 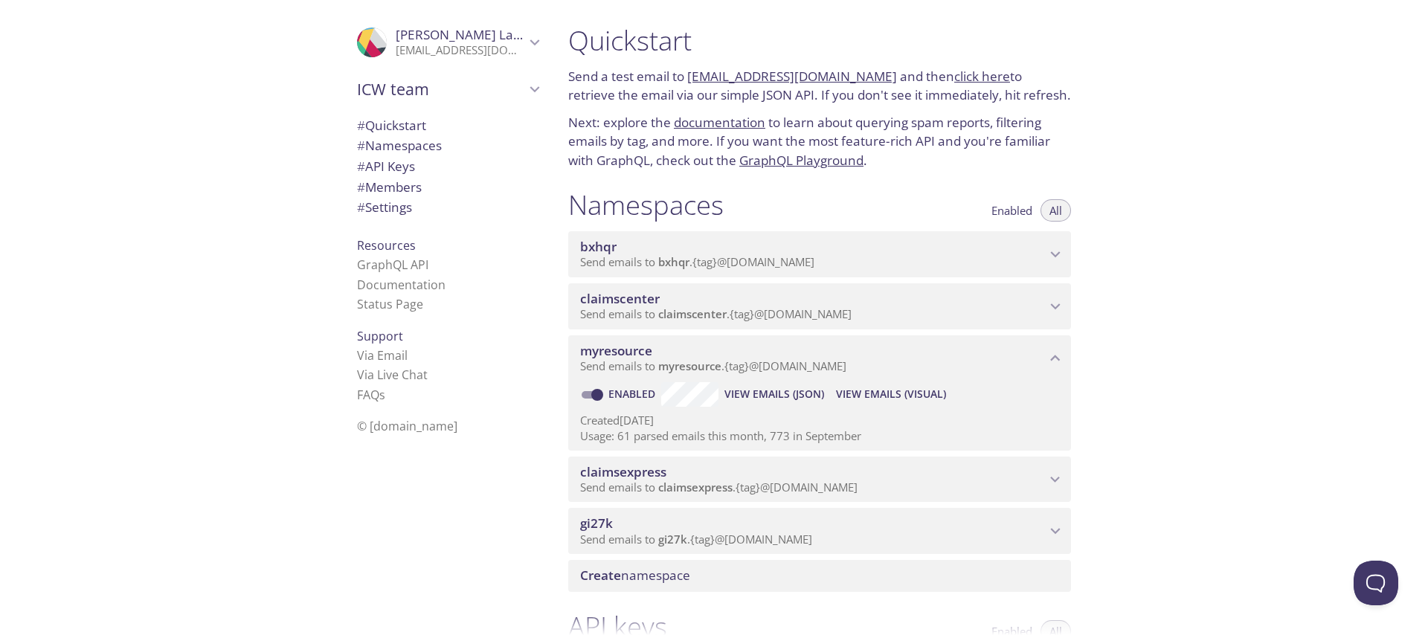 I want to click on span: Namespaces, so click(x=399, y=145).